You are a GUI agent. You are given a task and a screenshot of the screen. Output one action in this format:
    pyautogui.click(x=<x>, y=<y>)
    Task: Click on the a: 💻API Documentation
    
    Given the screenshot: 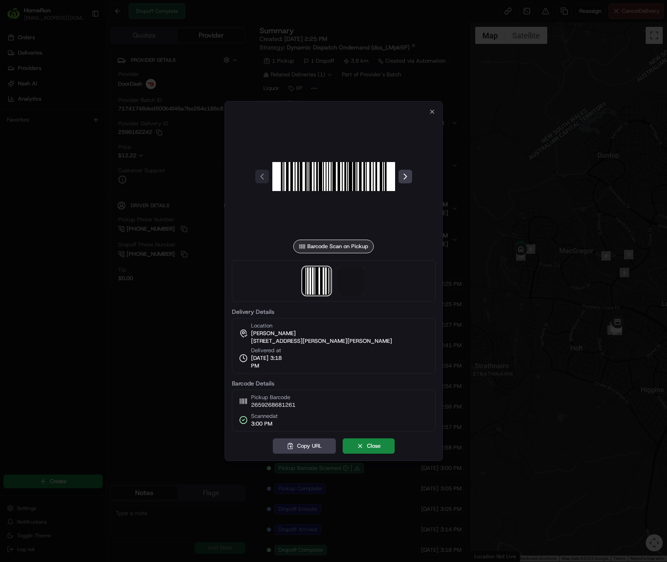 What is the action you would take?
    pyautogui.click(x=104, y=128)
    